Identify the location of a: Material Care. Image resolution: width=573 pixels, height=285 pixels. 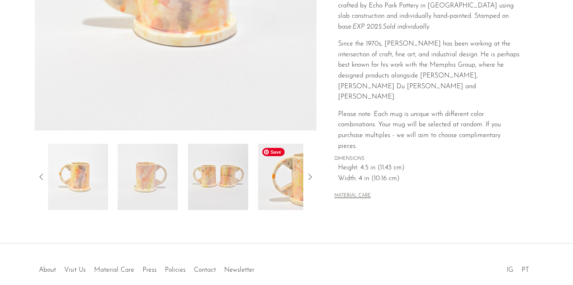
(114, 270).